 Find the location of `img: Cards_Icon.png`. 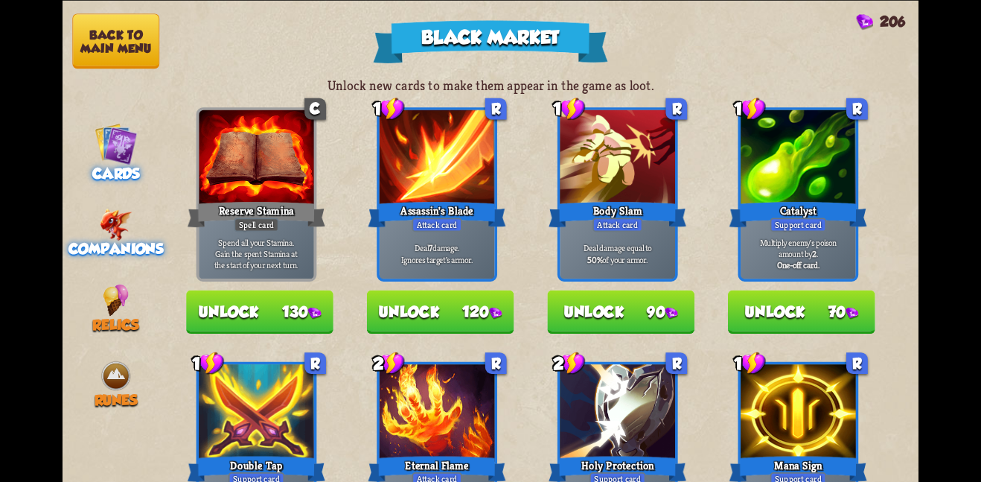

img: Cards_Icon.png is located at coordinates (116, 144).